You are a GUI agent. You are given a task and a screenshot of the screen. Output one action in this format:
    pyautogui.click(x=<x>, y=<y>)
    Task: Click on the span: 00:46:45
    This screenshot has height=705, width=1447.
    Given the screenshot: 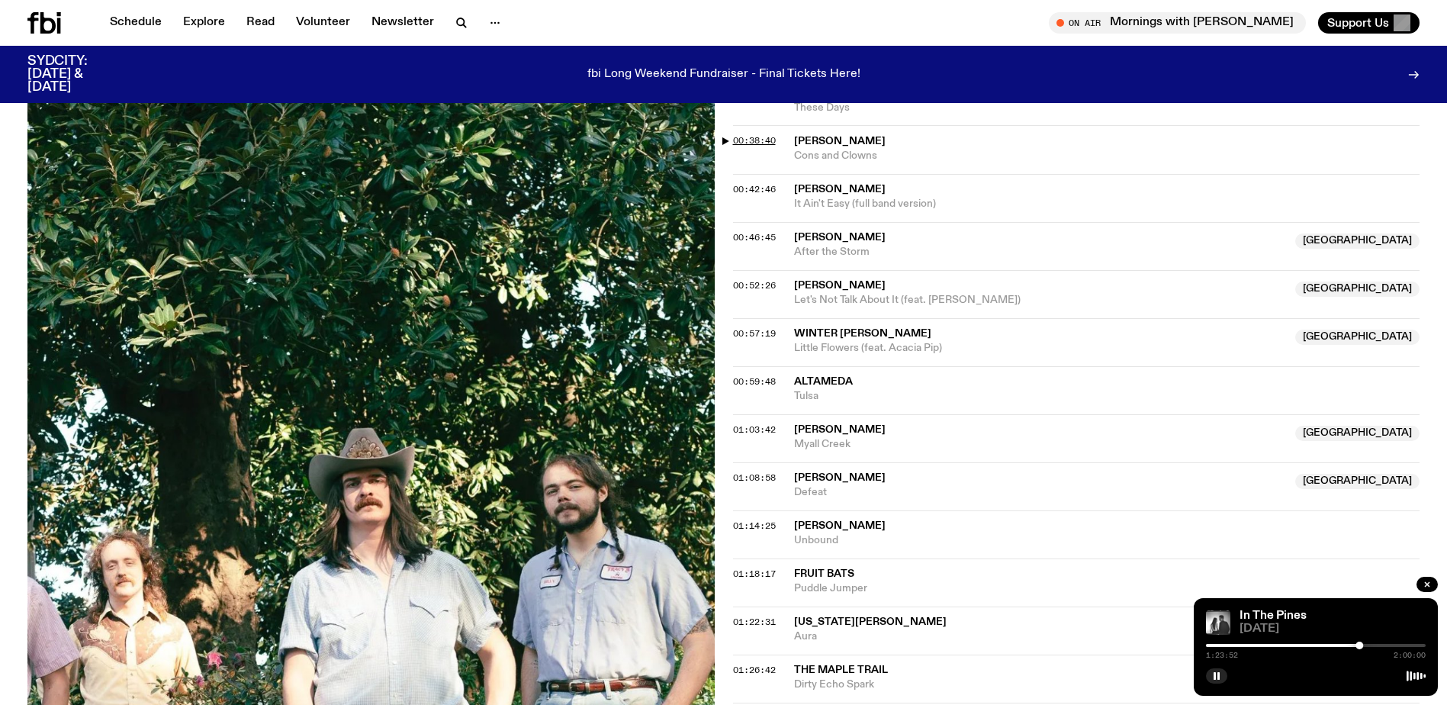 What is the action you would take?
    pyautogui.click(x=754, y=237)
    